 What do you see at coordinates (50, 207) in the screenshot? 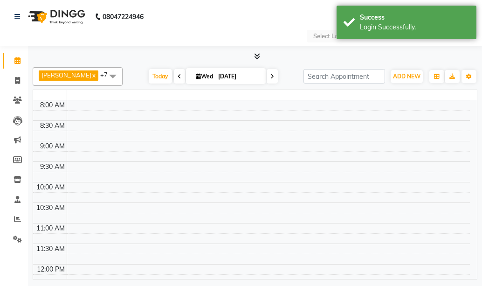
I see `div: 10:30 AM` at bounding box center [50, 207].